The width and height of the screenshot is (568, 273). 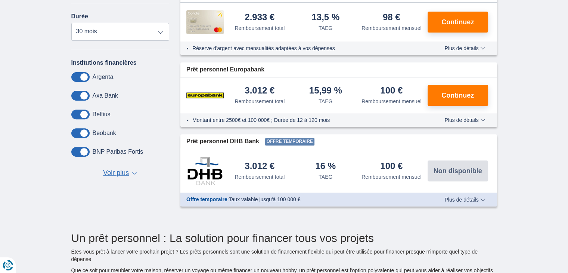 I want to click on h2: Un prêt personnel : La solution pour financer tous vos projets, so click(x=284, y=237).